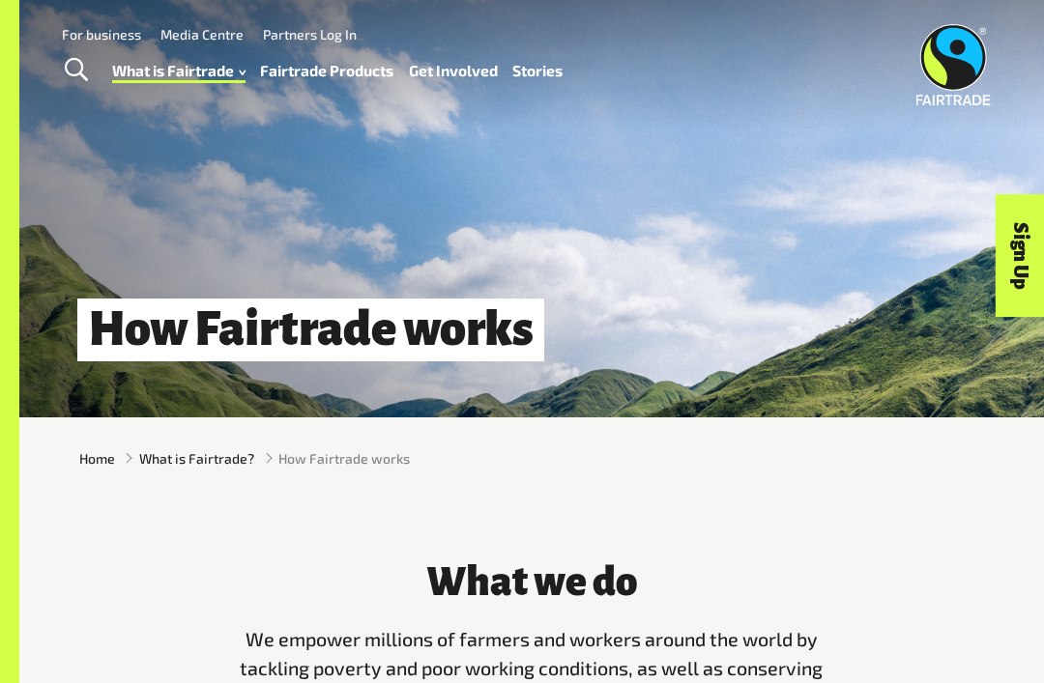 Image resolution: width=1044 pixels, height=683 pixels. What do you see at coordinates (202, 34) in the screenshot?
I see `a: Media Centre` at bounding box center [202, 34].